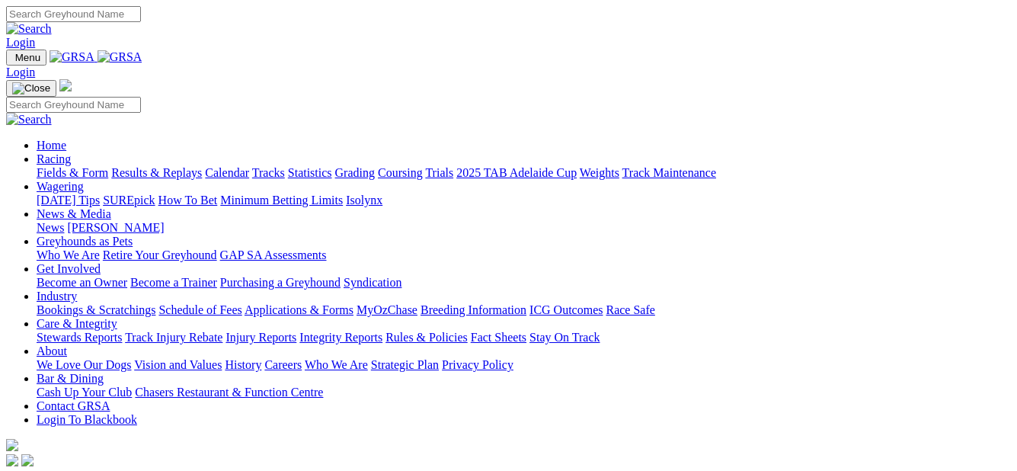  What do you see at coordinates (96, 309) in the screenshot?
I see `a: Bookings & Scratchings` at bounding box center [96, 309].